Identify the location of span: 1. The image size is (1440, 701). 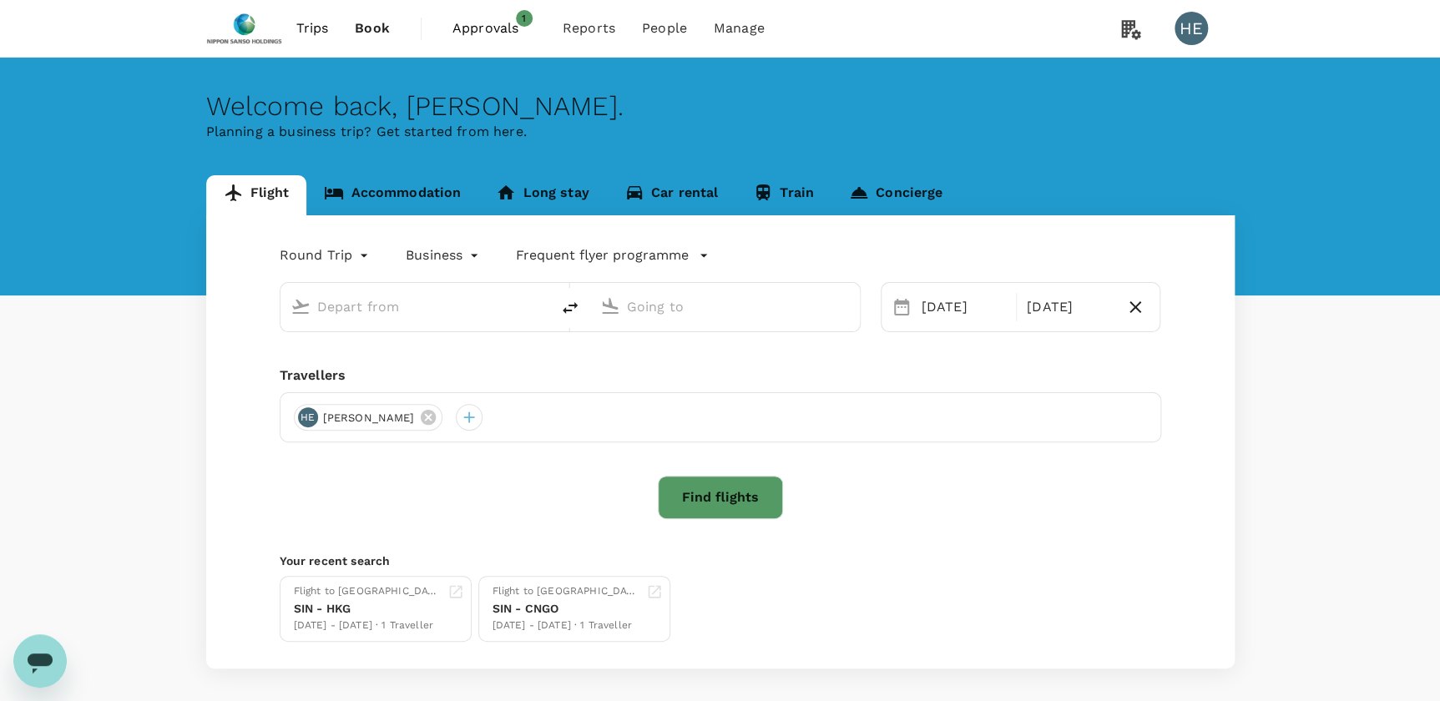
(524, 18).